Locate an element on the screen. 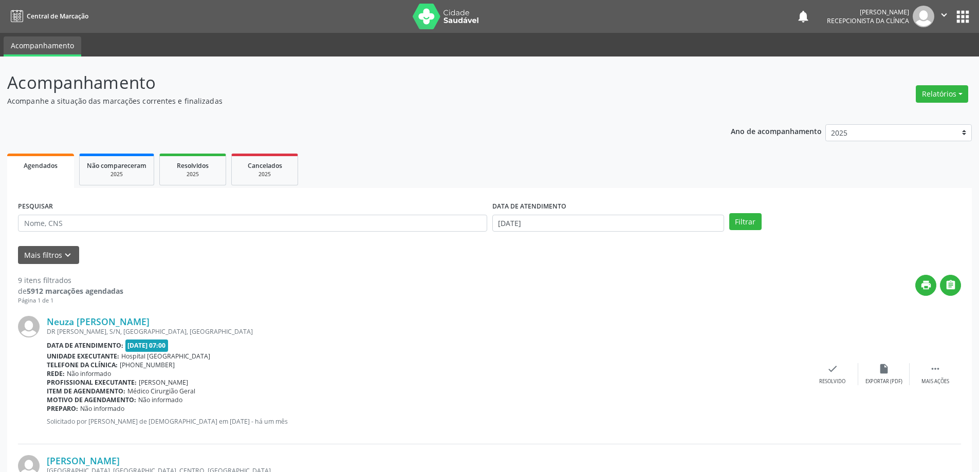 This screenshot has height=472, width=979. b: Telefone da clínica: is located at coordinates (82, 365).